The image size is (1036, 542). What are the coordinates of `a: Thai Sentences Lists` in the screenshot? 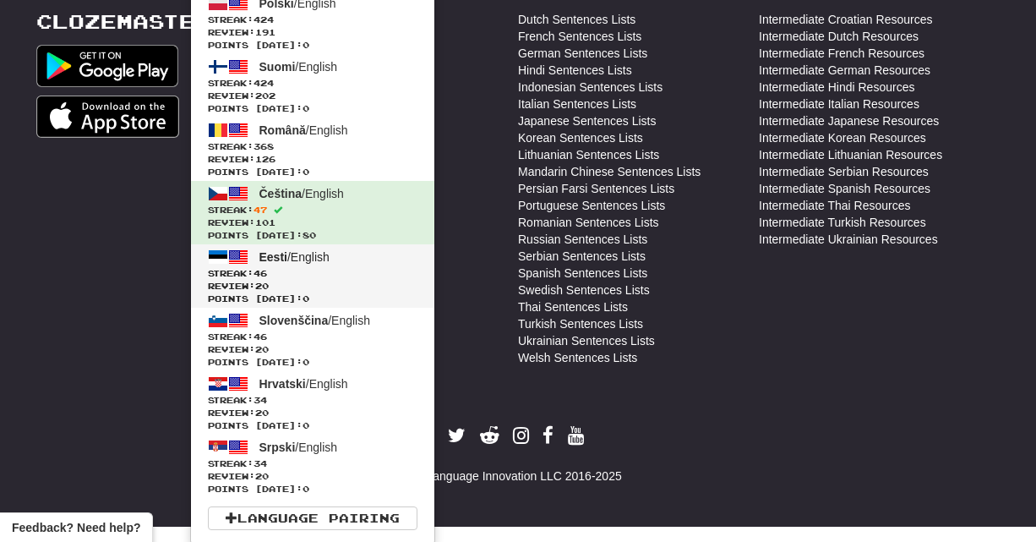 It's located at (573, 307).